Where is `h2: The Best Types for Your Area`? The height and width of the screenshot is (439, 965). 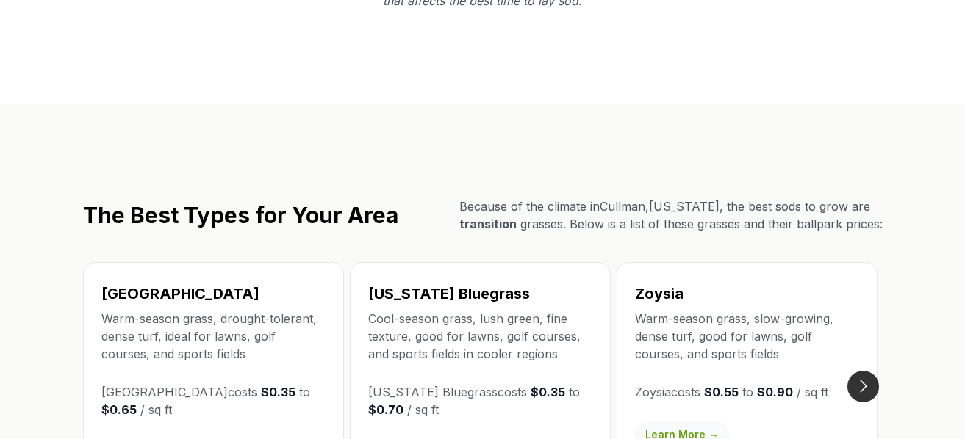 h2: The Best Types for Your Area is located at coordinates (240, 215).